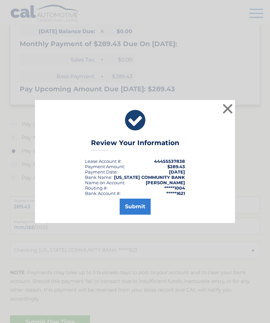 Image resolution: width=270 pixels, height=323 pixels. Describe the element at coordinates (105, 166) in the screenshot. I see `div: Payment Amount:` at that location.